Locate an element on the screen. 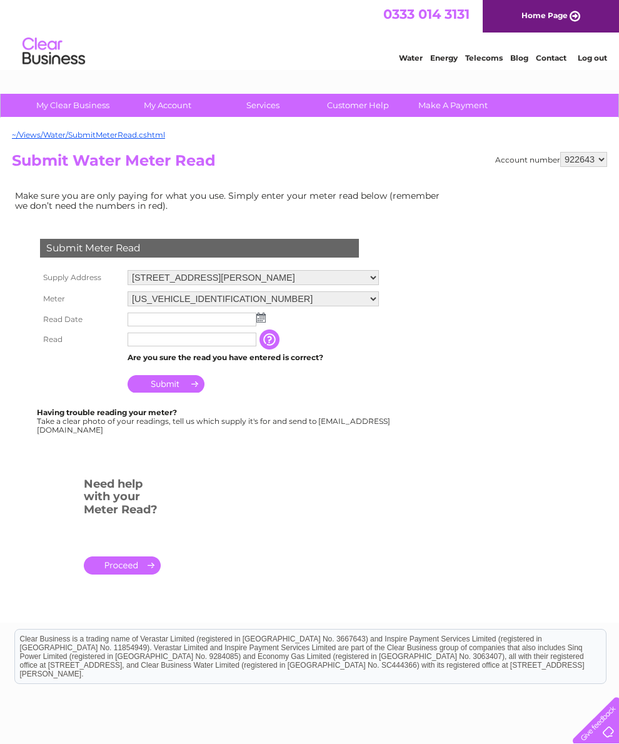 The height and width of the screenshot is (744, 619). a: Telecoms is located at coordinates (484, 58).